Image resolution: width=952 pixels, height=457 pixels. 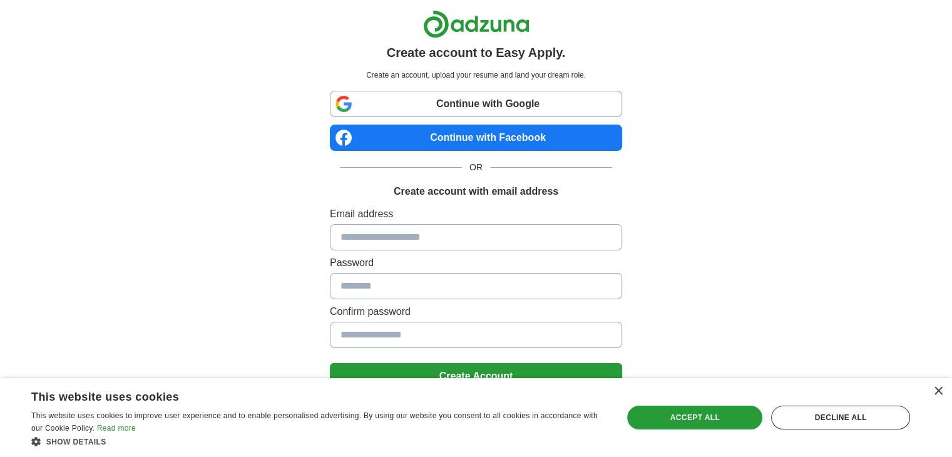 I want to click on div: Close, so click(x=938, y=391).